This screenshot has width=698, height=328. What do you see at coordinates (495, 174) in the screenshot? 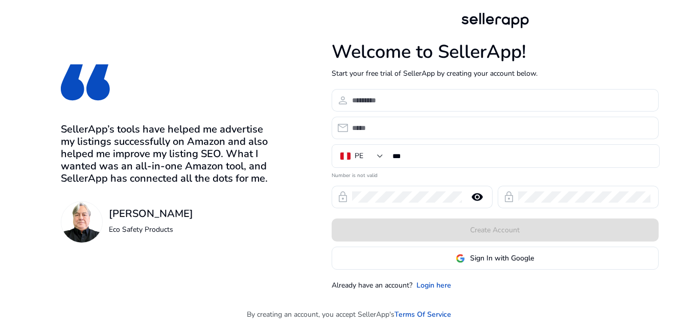
I see `mat-error: Number is not valid` at bounding box center [495, 174].